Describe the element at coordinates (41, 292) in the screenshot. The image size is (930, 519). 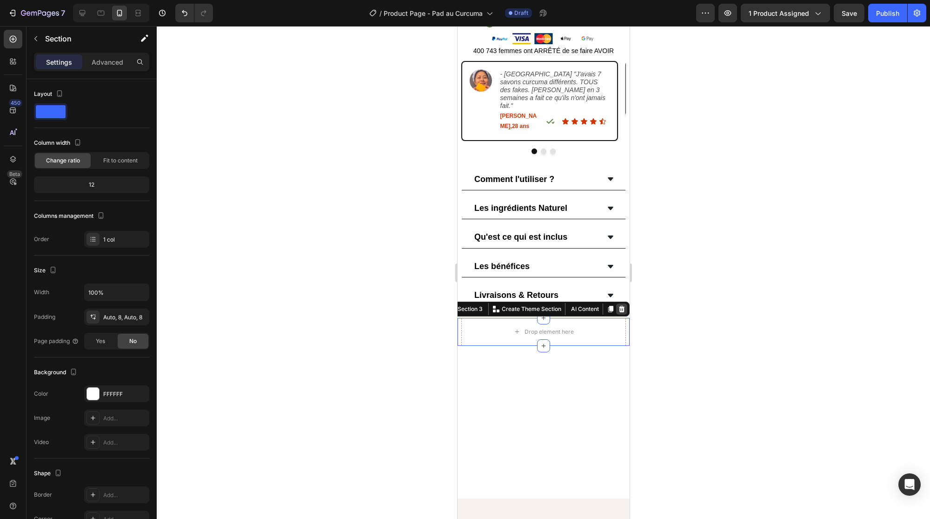
I see `div: Width` at that location.